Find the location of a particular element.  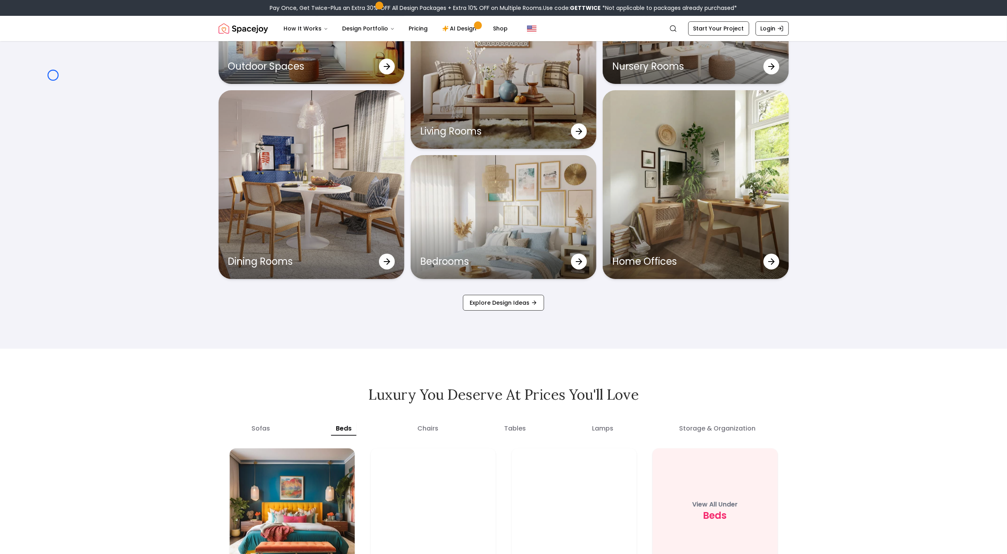

button: sofas is located at coordinates (261, 429).